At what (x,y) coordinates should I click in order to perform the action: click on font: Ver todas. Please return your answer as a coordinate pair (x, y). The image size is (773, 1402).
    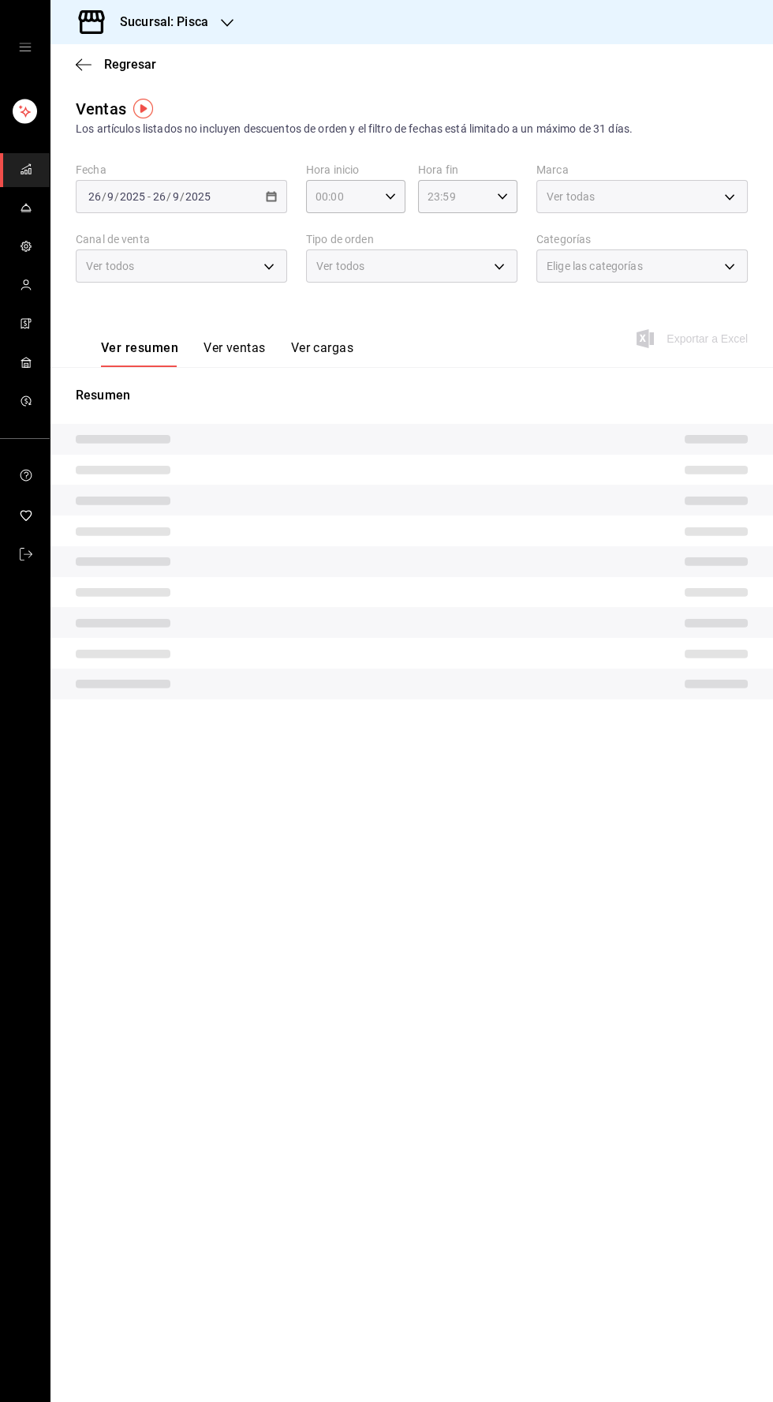
    Looking at the image, I should click on (571, 197).